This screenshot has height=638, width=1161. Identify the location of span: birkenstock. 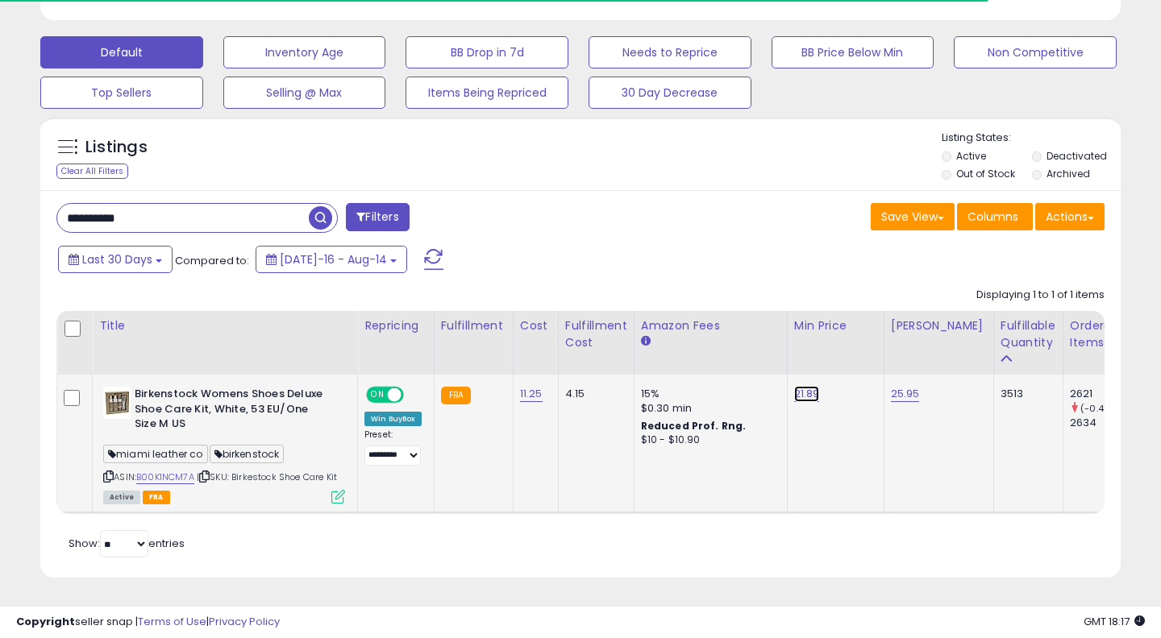
(247, 454).